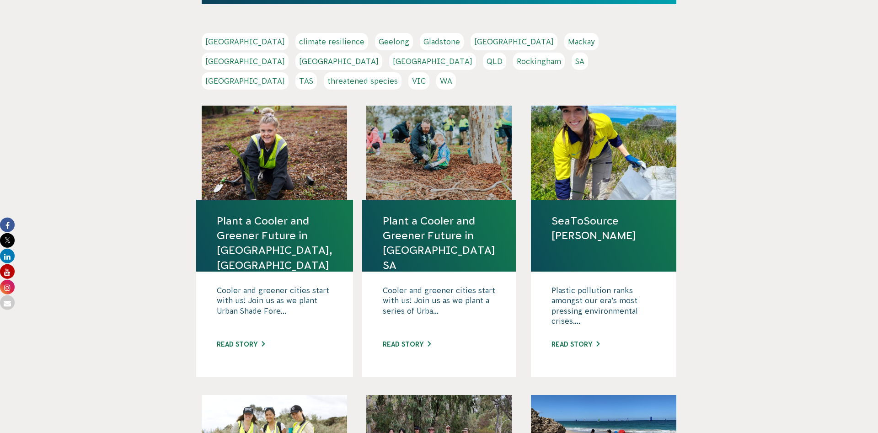 Image resolution: width=878 pixels, height=433 pixels. I want to click on a: TAS, so click(306, 81).